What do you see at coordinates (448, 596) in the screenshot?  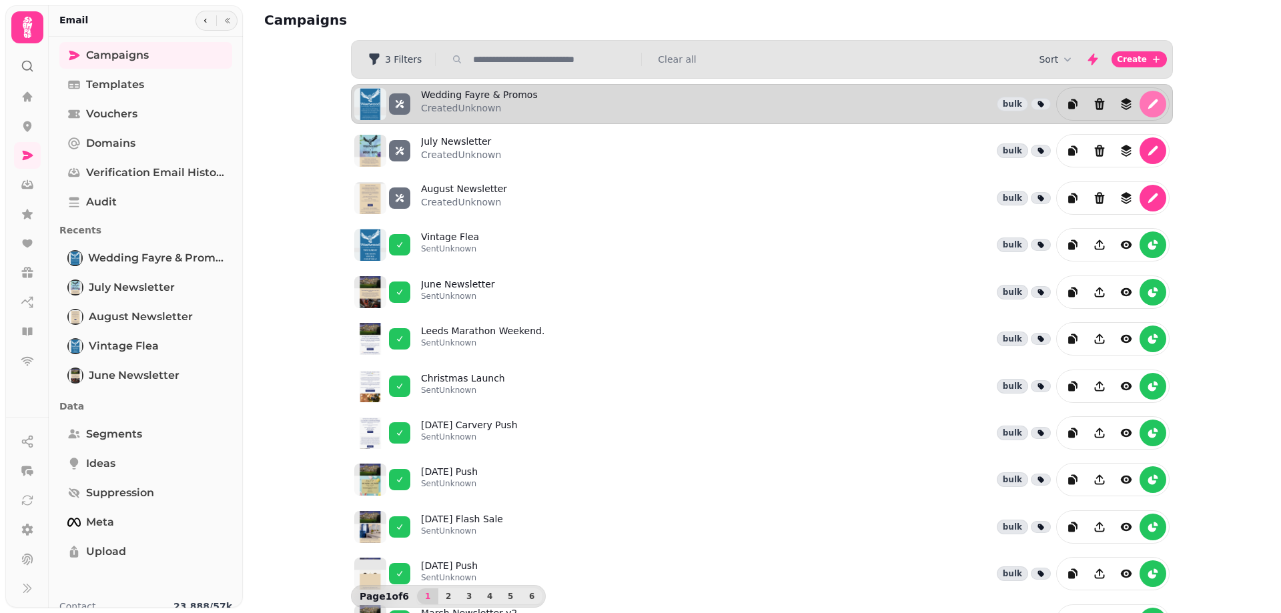 I see `button: 2` at bounding box center [448, 596].